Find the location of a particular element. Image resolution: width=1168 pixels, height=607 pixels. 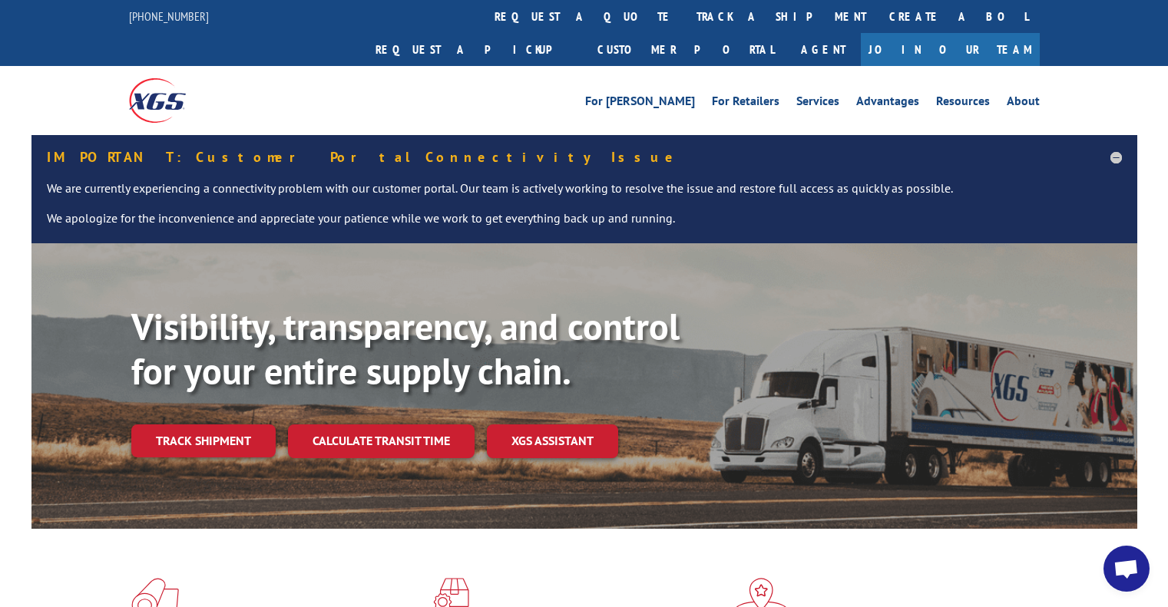

a: Join Our Team is located at coordinates (950, 49).